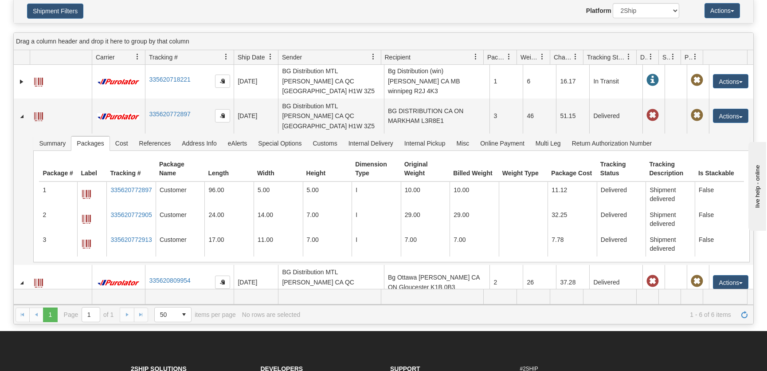  Describe the element at coordinates (616, 81) in the screenshot. I see `td: In Transit` at that location.